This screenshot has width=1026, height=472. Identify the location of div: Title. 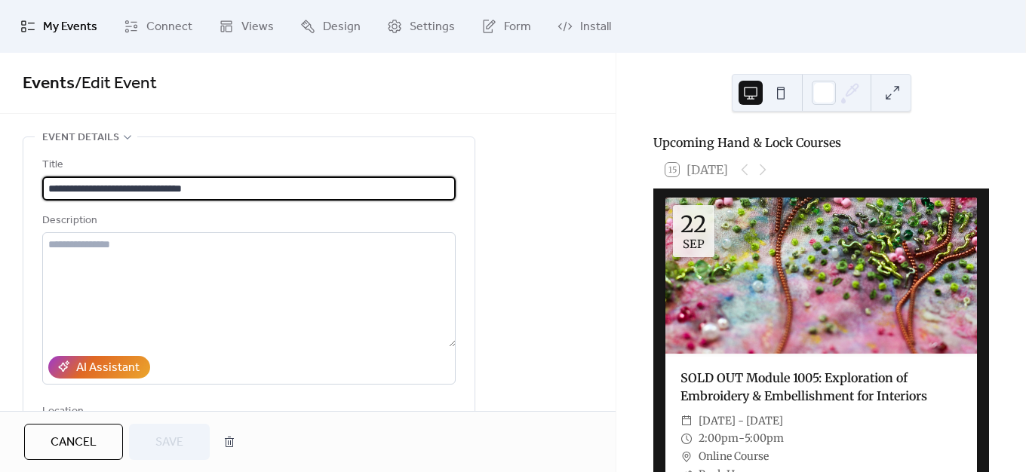
(247, 165).